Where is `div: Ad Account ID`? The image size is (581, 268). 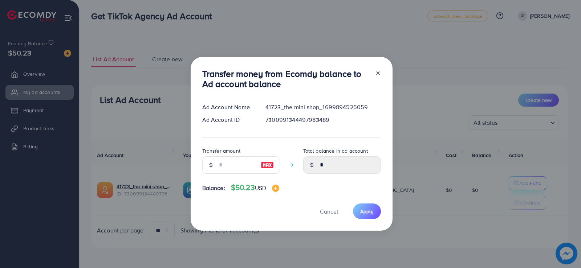 div: Ad Account ID is located at coordinates (228, 120).